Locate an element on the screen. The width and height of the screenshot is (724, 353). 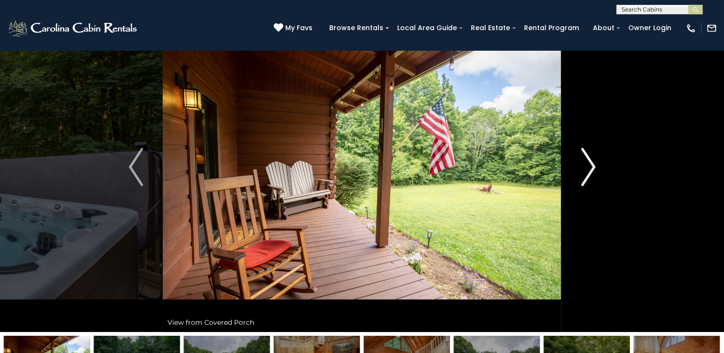
a: Browse Rentals is located at coordinates (356, 28).